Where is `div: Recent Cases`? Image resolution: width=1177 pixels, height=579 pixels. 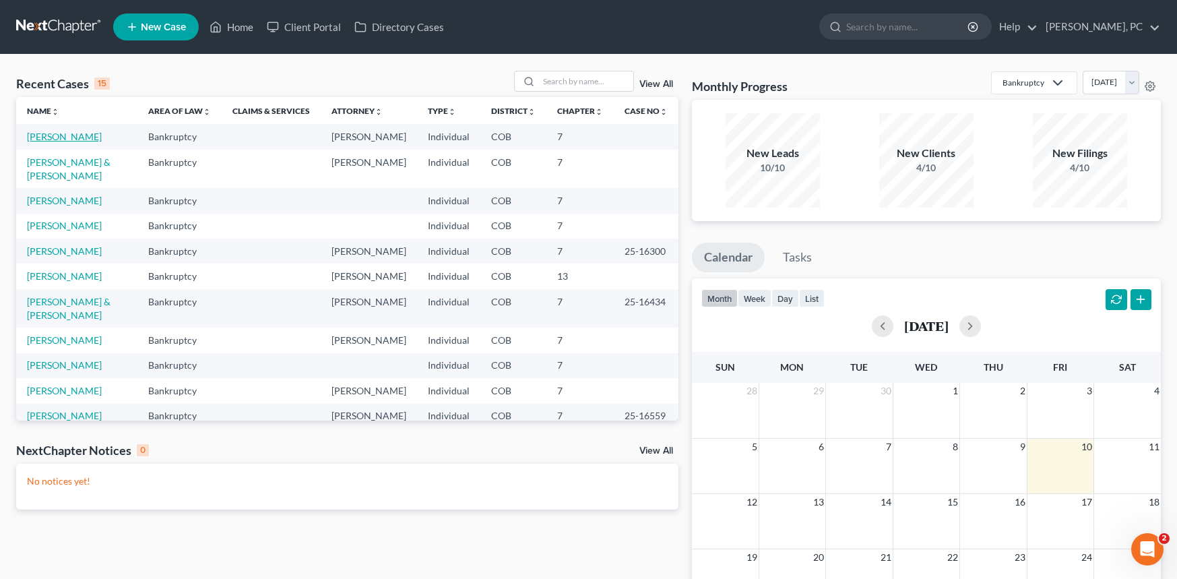
div: Recent Cases is located at coordinates (63, 84).